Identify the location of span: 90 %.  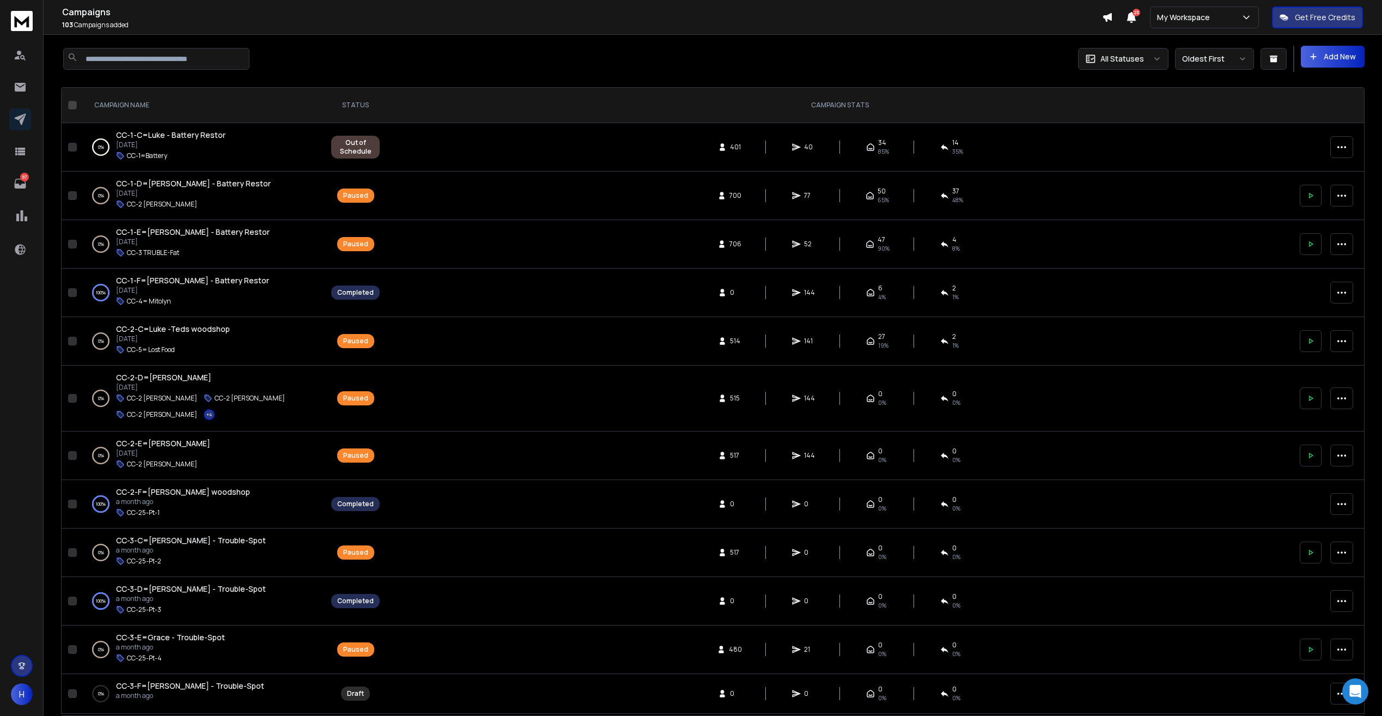
(884, 248).